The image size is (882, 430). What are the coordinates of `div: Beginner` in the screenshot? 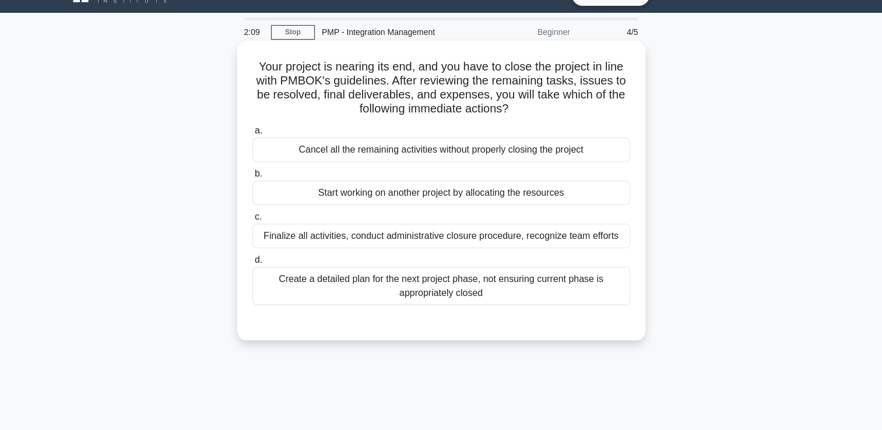 It's located at (526, 32).